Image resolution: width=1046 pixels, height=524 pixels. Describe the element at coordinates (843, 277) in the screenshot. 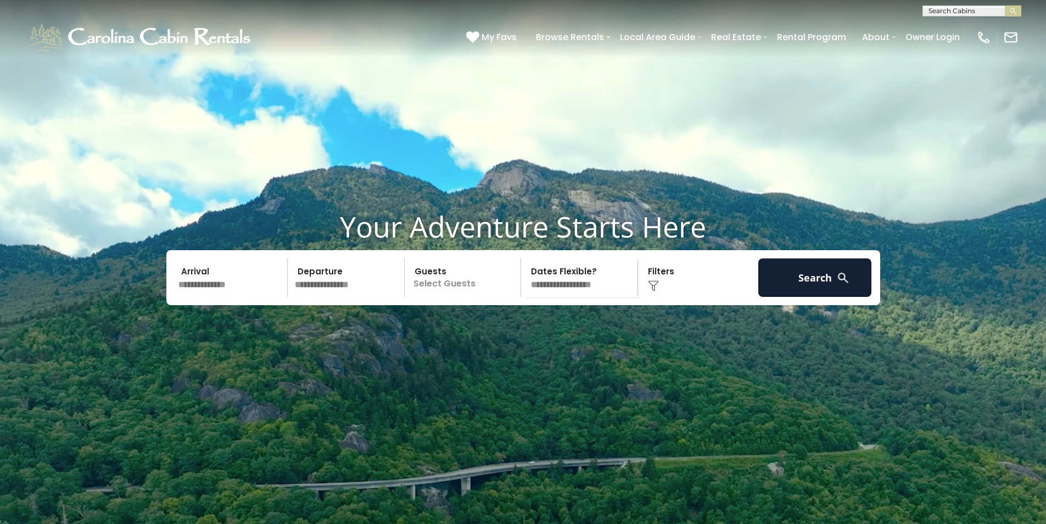

I see `img: search-regular-white.png` at that location.